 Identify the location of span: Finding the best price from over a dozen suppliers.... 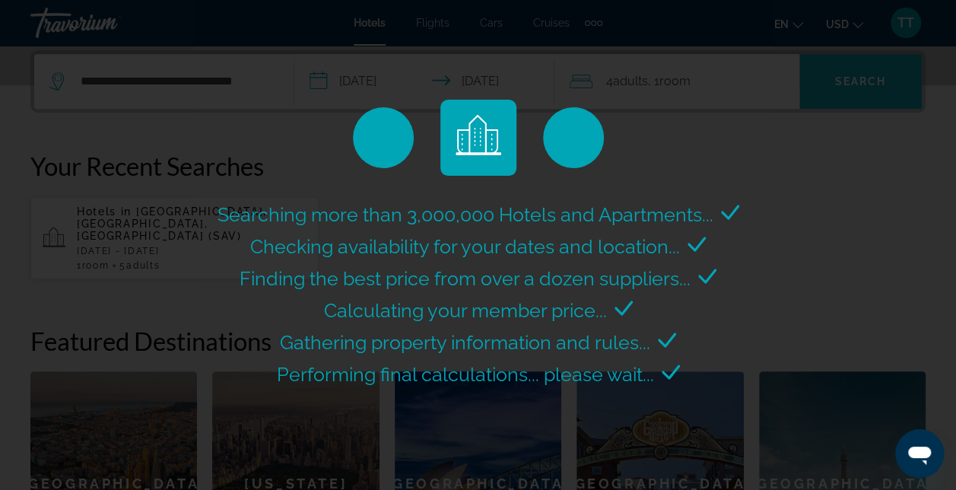
(465, 278).